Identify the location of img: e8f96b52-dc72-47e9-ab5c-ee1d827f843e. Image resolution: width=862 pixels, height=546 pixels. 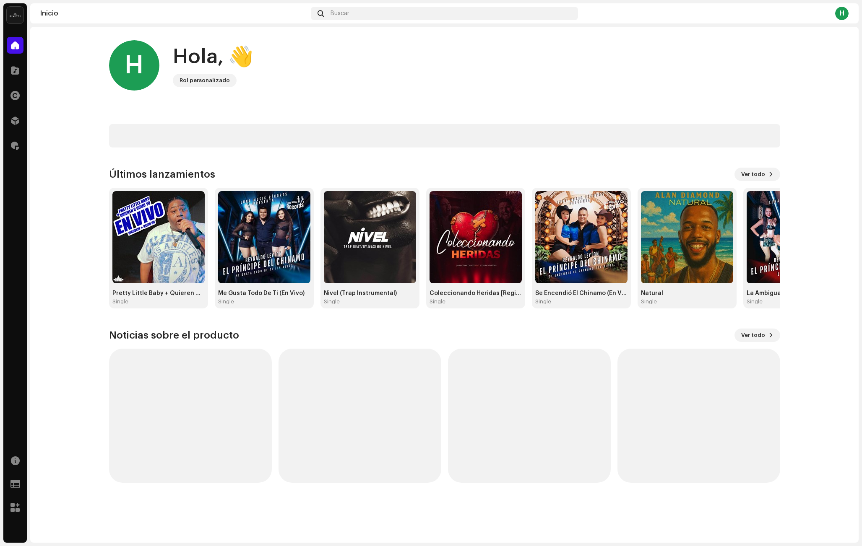
(158, 237).